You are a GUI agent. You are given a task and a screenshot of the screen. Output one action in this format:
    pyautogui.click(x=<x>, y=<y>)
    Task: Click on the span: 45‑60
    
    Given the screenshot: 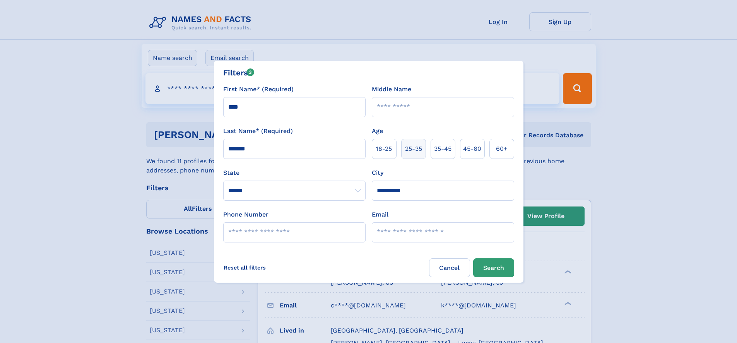 What is the action you would take?
    pyautogui.click(x=472, y=149)
    